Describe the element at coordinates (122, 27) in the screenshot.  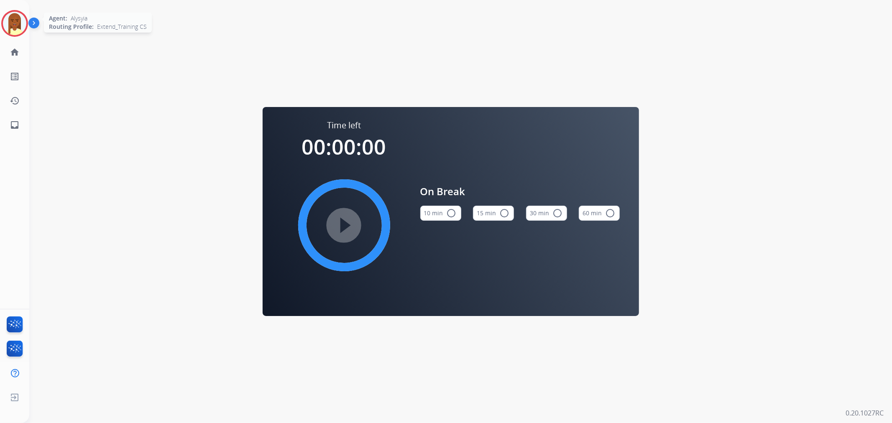
I see `span: Extend_Training CS` at that location.